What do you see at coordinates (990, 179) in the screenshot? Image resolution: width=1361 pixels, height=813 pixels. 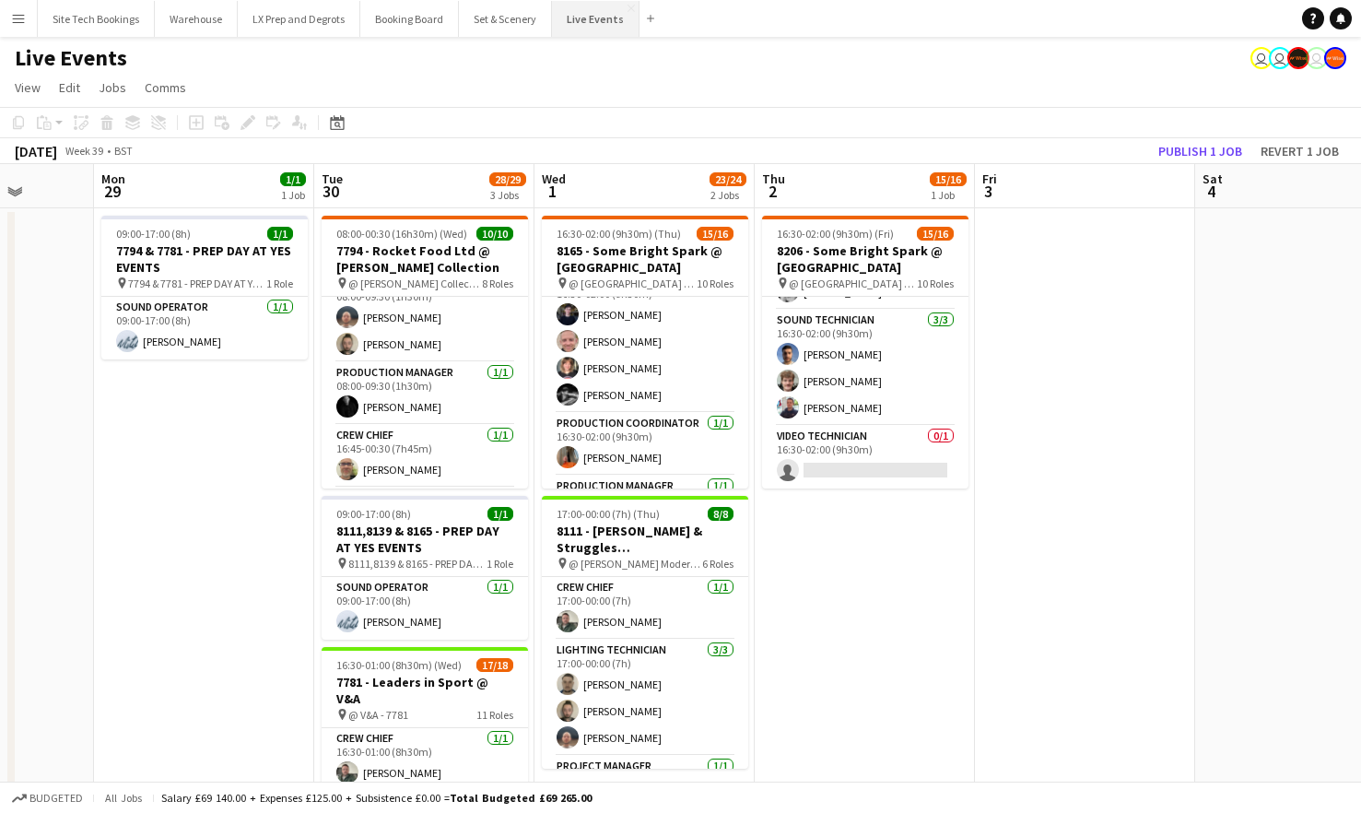 I see `span: Fri` at bounding box center [990, 179].